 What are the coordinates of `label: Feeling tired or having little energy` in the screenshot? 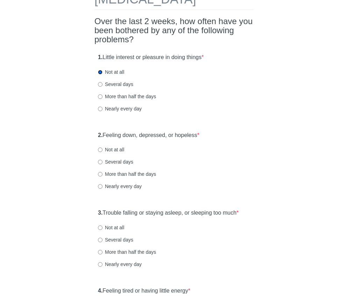 It's located at (144, 291).